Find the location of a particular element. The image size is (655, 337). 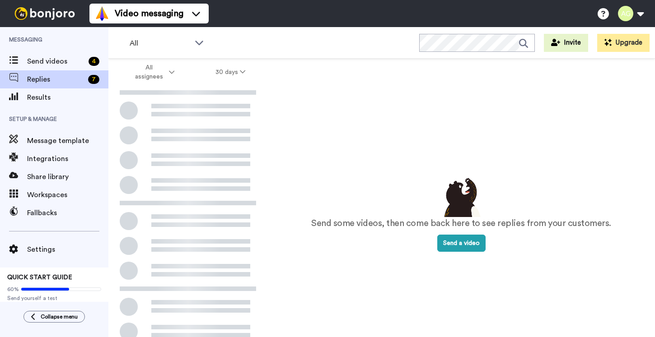

span: QUICK START GUIDE is located at coordinates (40, 278).